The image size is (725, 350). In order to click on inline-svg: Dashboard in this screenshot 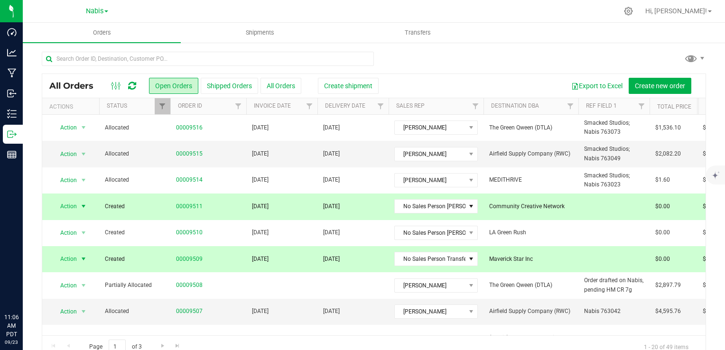, I will do `click(12, 32)`.